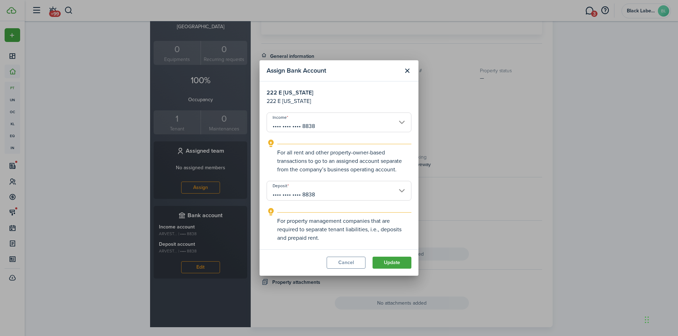 The width and height of the screenshot is (678, 336). What do you see at coordinates (647, 320) in the screenshot?
I see `div: Drag` at bounding box center [647, 320].